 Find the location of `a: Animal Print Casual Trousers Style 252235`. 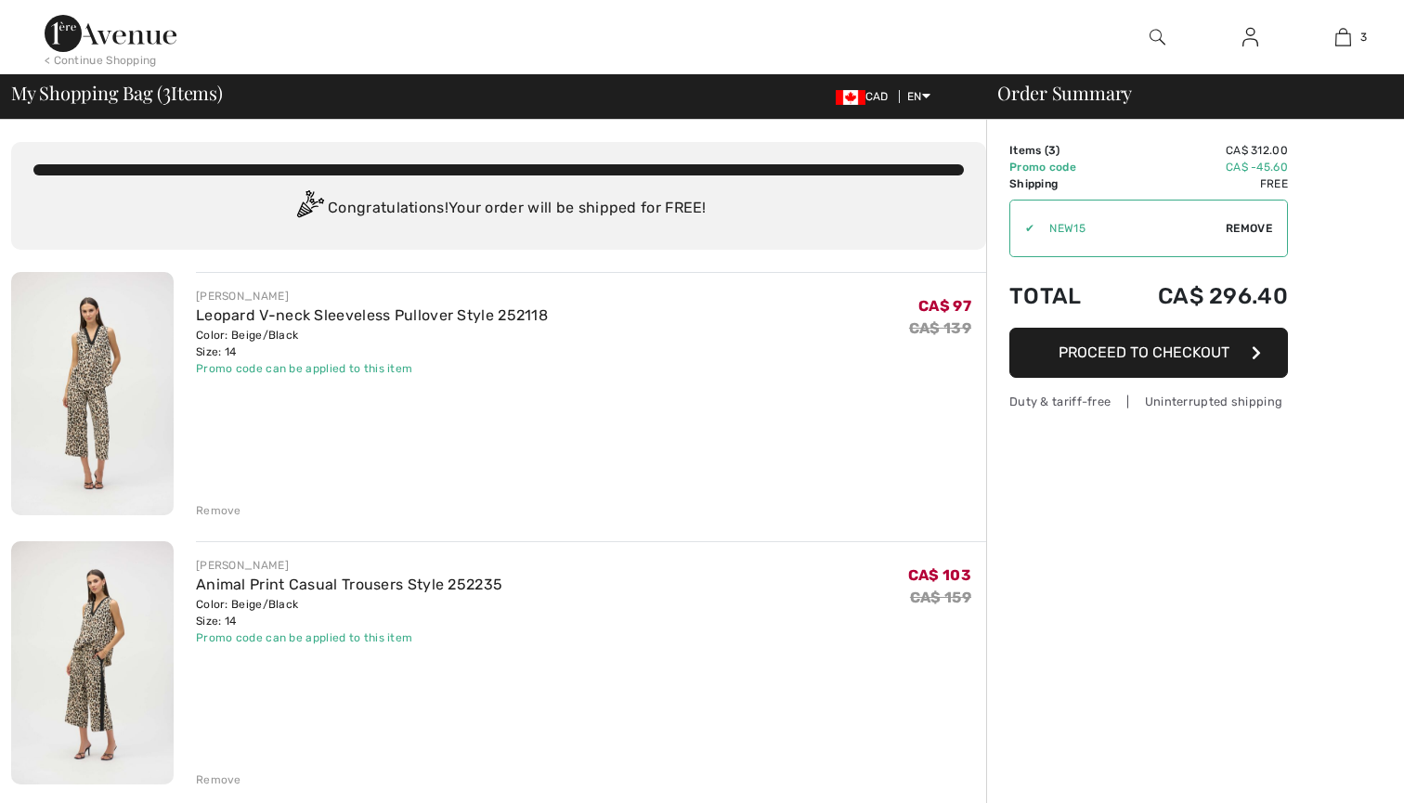

a: Animal Print Casual Trousers Style 252235 is located at coordinates (349, 584).